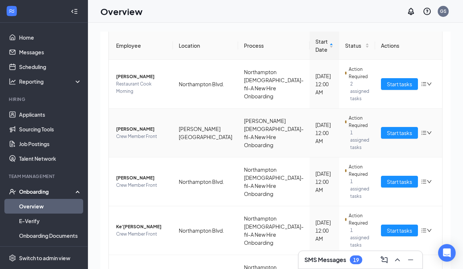 The width and height of the screenshot is (463, 269). I want to click on th: Employee, so click(141, 45).